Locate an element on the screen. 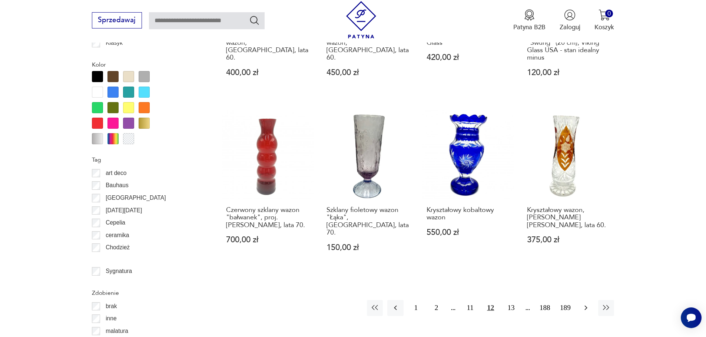 Image resolution: width=706 pixels, height=337 pixels. p: malatura is located at coordinates (117, 331).